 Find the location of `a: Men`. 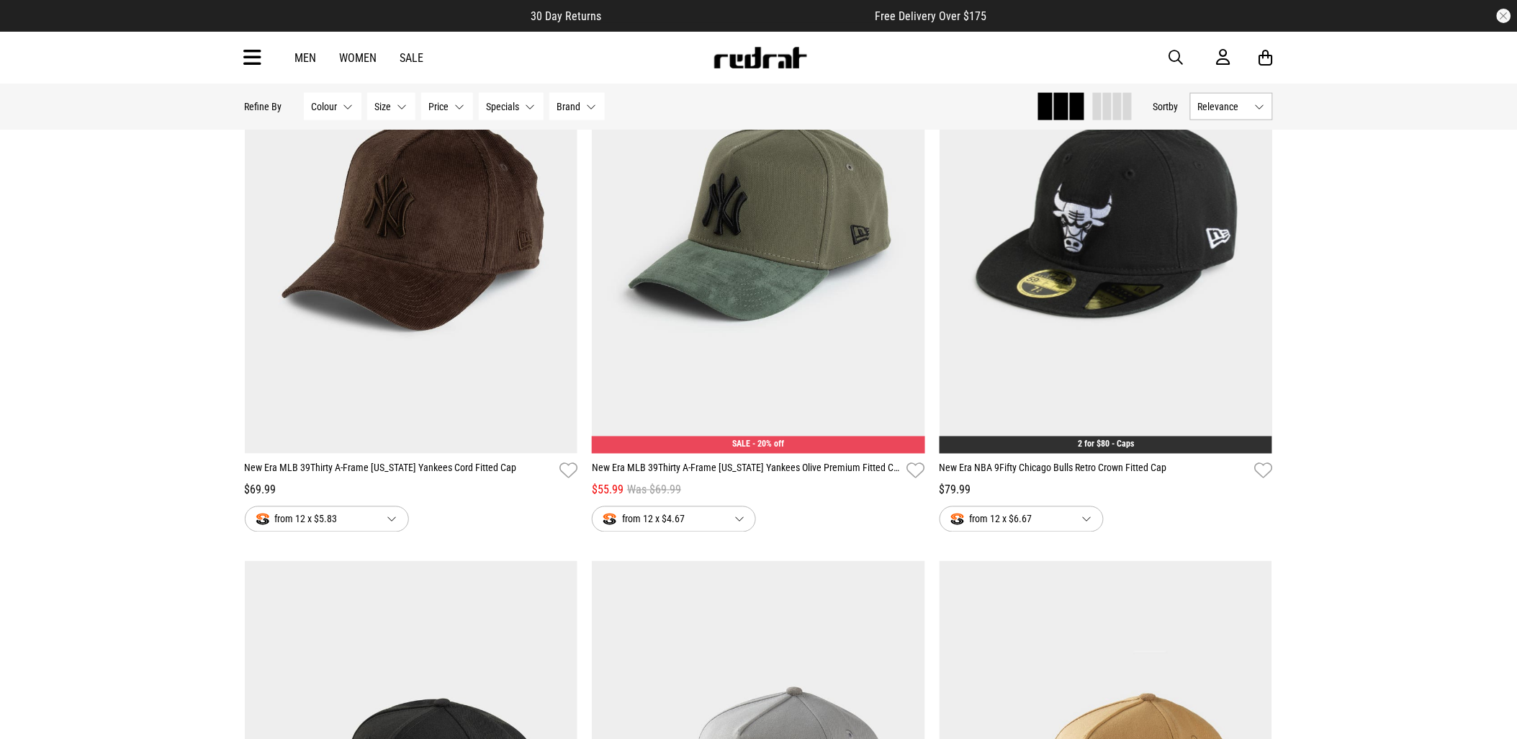

a: Men is located at coordinates (306, 58).